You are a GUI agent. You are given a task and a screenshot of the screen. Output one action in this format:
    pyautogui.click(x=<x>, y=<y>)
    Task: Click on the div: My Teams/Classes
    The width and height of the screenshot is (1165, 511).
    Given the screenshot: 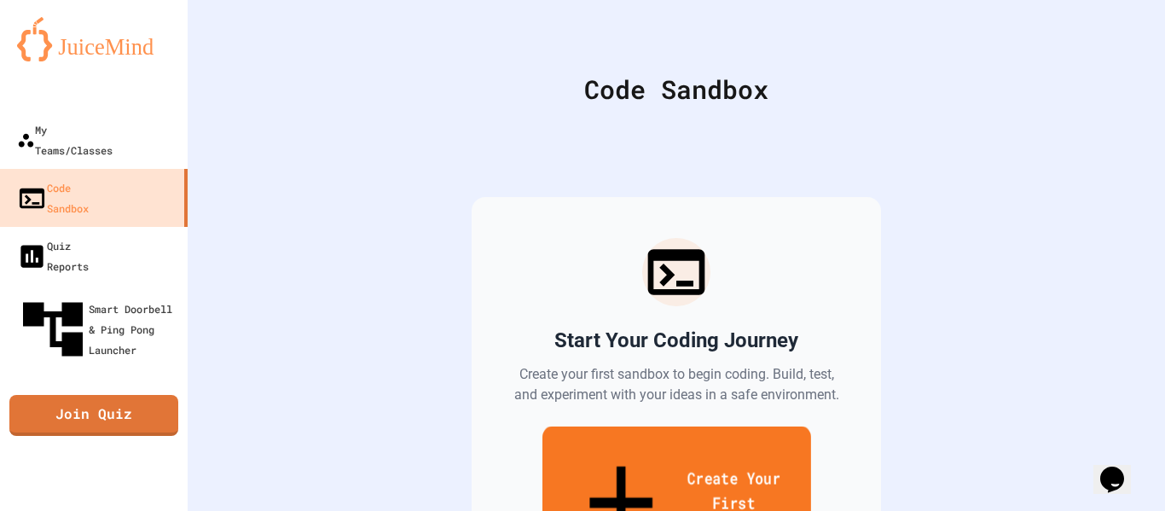 What is the action you would take?
    pyautogui.click(x=65, y=140)
    